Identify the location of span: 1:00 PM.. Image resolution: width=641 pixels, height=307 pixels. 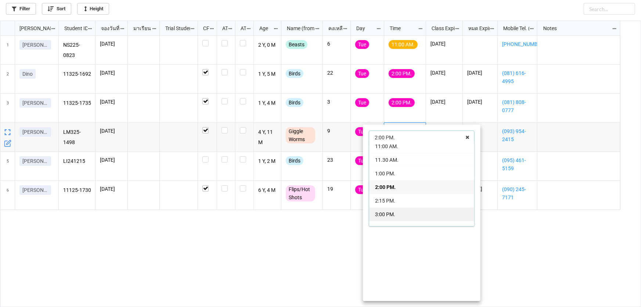
(385, 173).